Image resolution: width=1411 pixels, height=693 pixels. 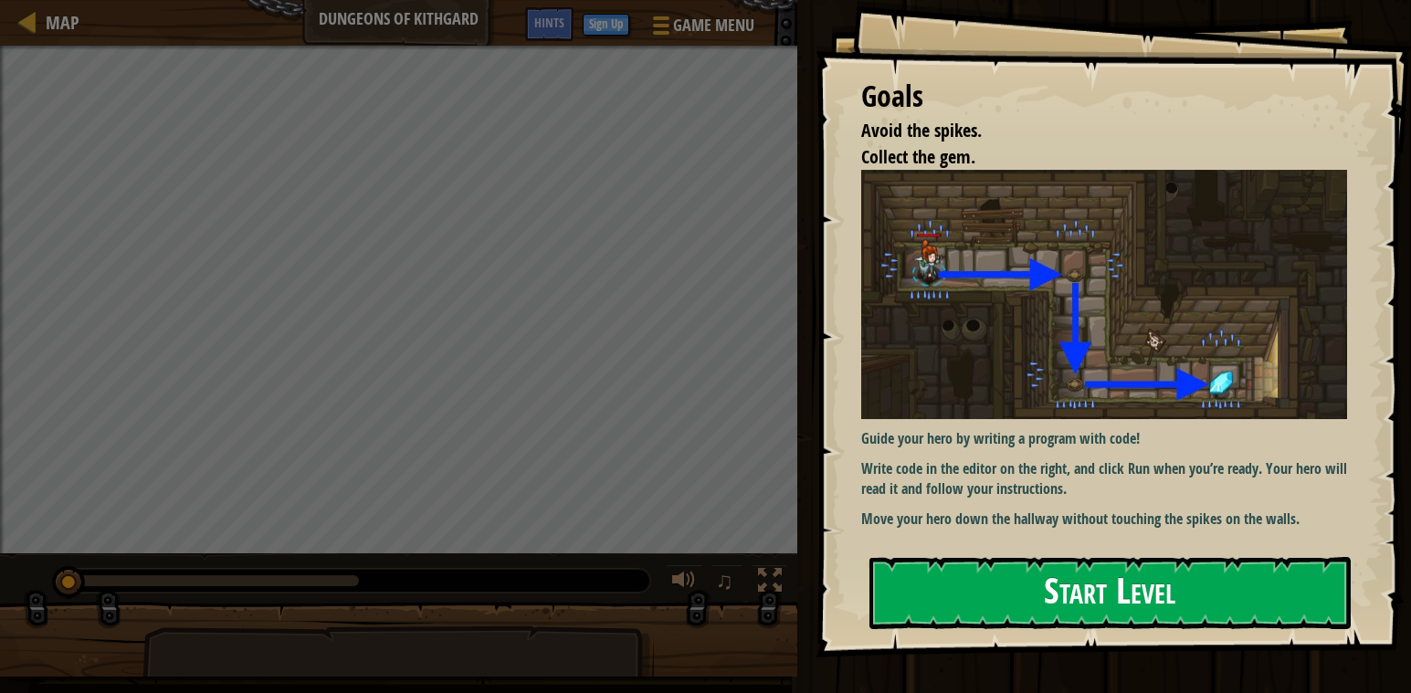 What do you see at coordinates (62, 22) in the screenshot?
I see `span: Map` at bounding box center [62, 22].